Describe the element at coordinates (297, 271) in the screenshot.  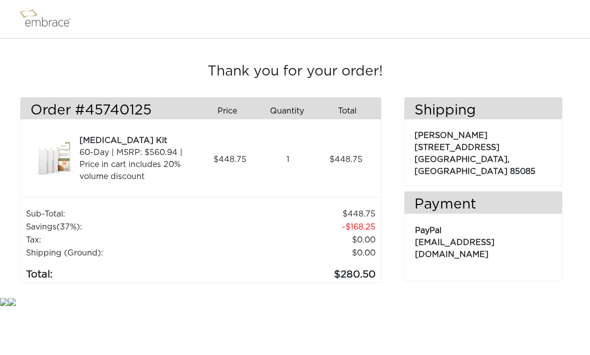
I see `td: 280.50` at that location.